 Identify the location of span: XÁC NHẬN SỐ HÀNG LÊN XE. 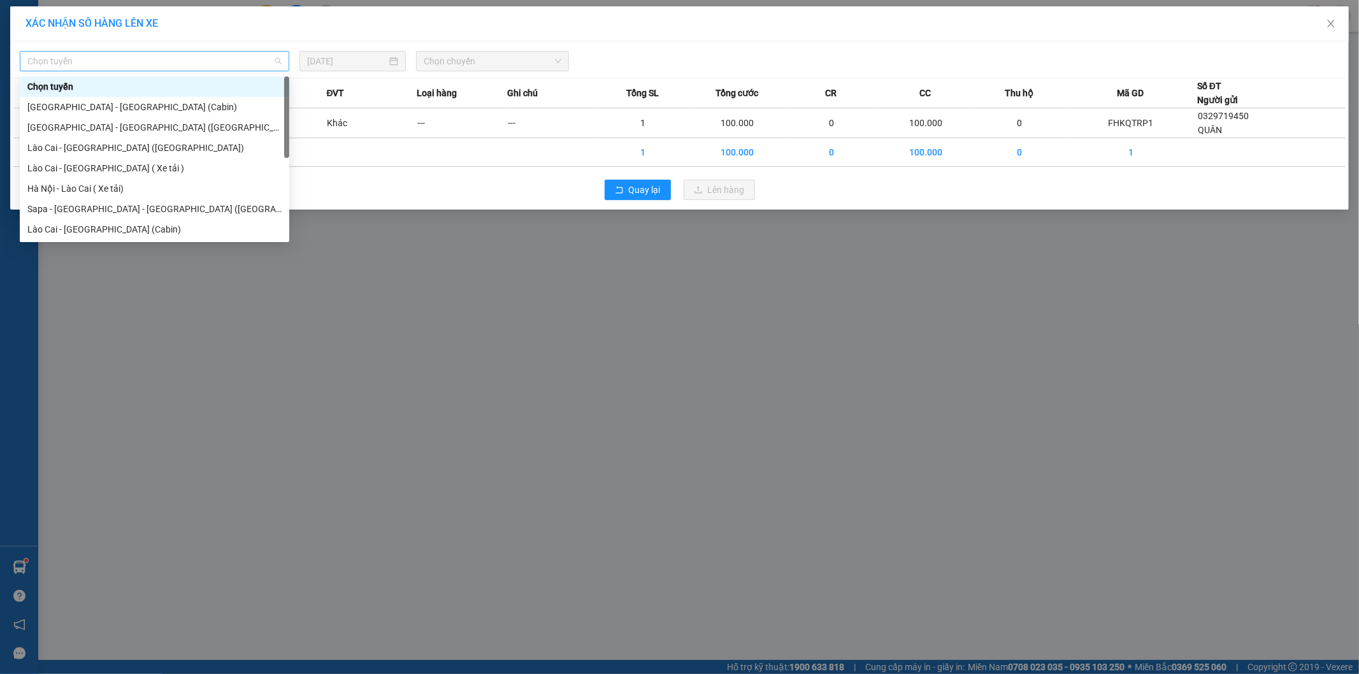
(92, 23).